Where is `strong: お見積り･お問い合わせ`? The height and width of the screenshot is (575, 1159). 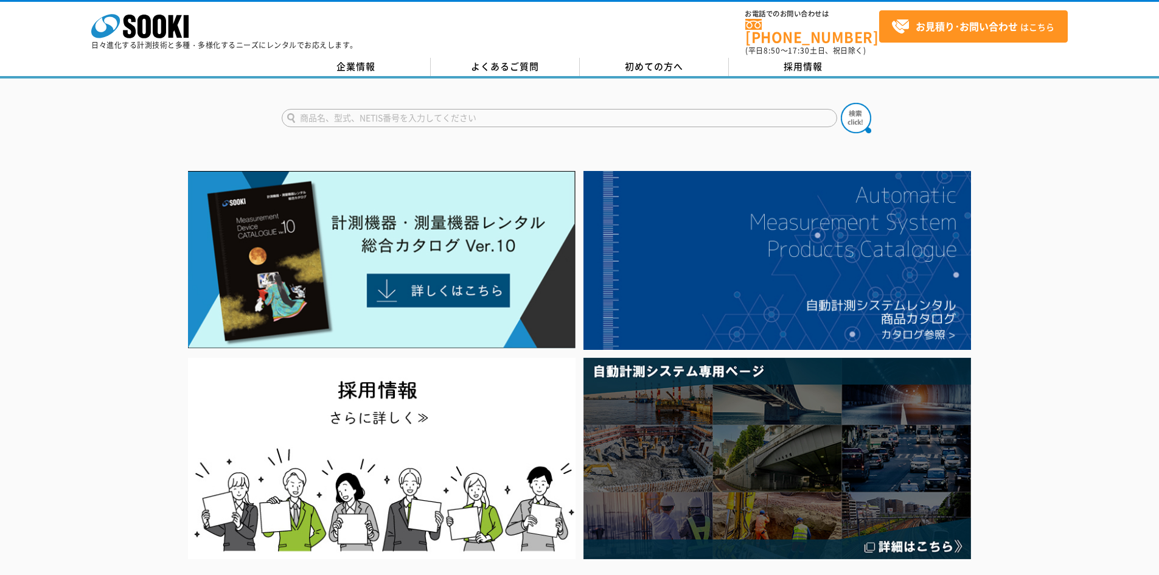 strong: お見積り･お問い合わせ is located at coordinates (967, 26).